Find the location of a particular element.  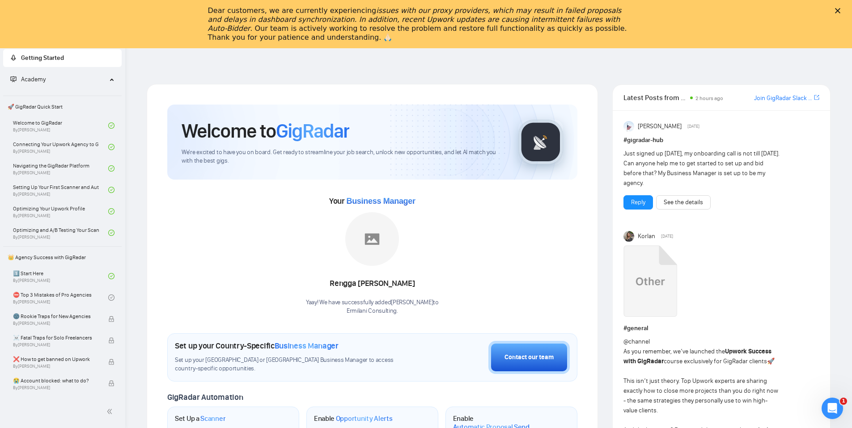

span: 🌚 Rookie Traps for New Agencies is located at coordinates (56, 317).